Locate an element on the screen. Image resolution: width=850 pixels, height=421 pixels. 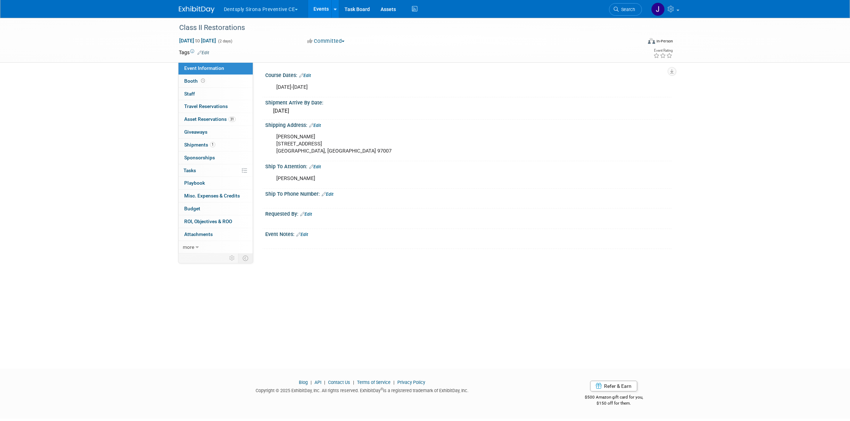
span: Attachments is located at coordinates (198, 234).